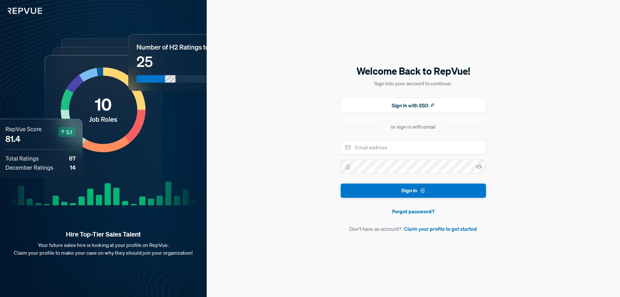  I want to click on input: Email address, so click(413, 147).